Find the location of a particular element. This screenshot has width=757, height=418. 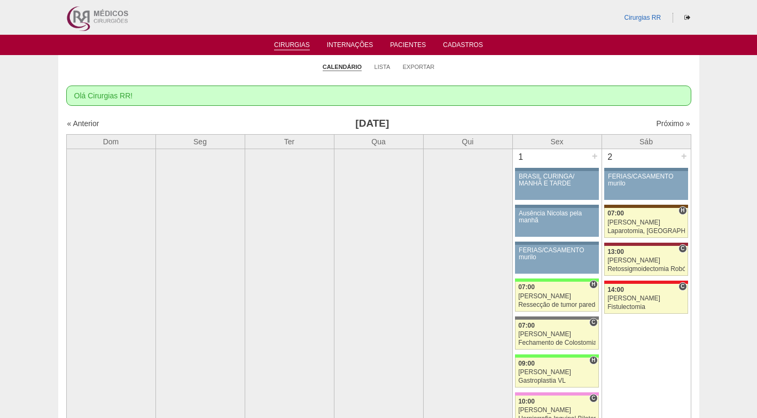

a: Cirurgias RR is located at coordinates (642, 18).